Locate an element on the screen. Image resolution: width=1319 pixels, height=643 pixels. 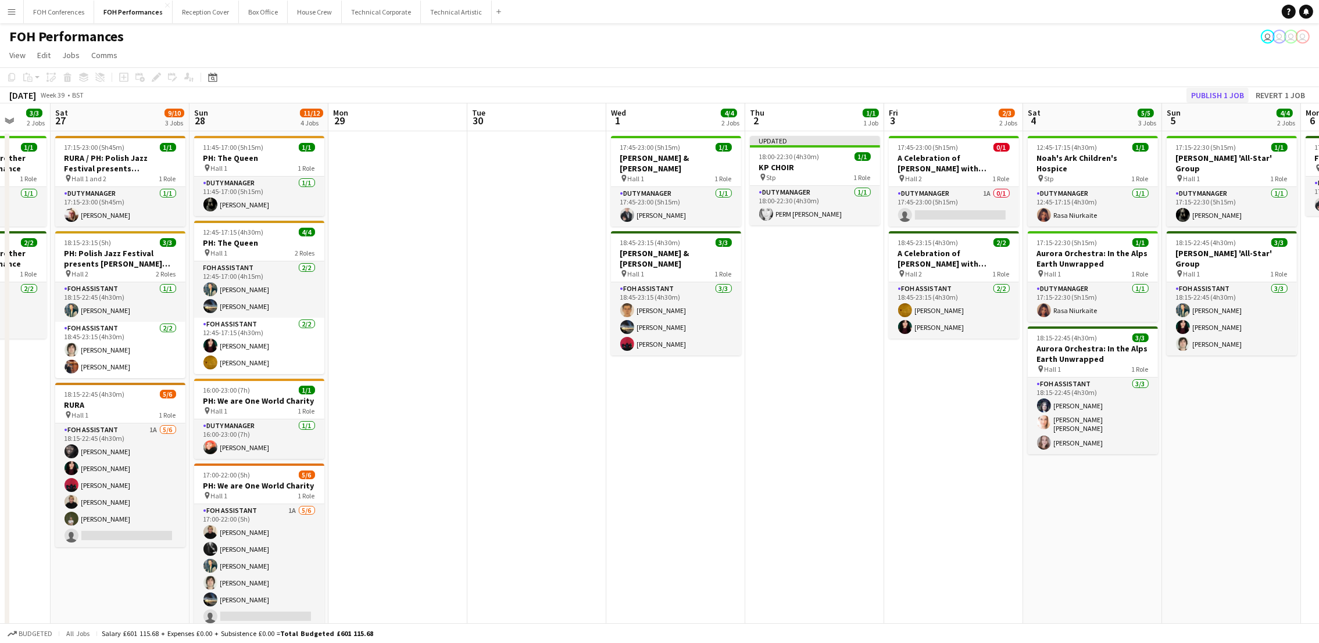
div: 12:45-17:15 (4h30m)1/1Noah's Ark Children's Hospice Stp1 RoleDuty Manager1/112:45-17:15 (4h30m)Ra... is located at coordinates (1092, 181).